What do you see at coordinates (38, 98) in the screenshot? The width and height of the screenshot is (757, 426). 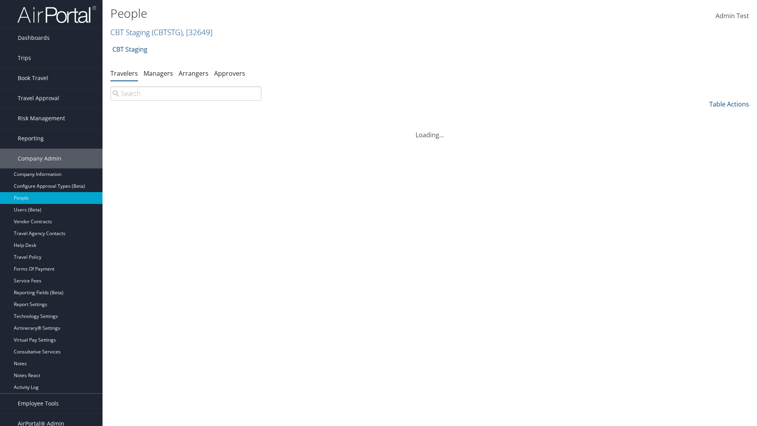 I see `span: Travel Approval` at bounding box center [38, 98].